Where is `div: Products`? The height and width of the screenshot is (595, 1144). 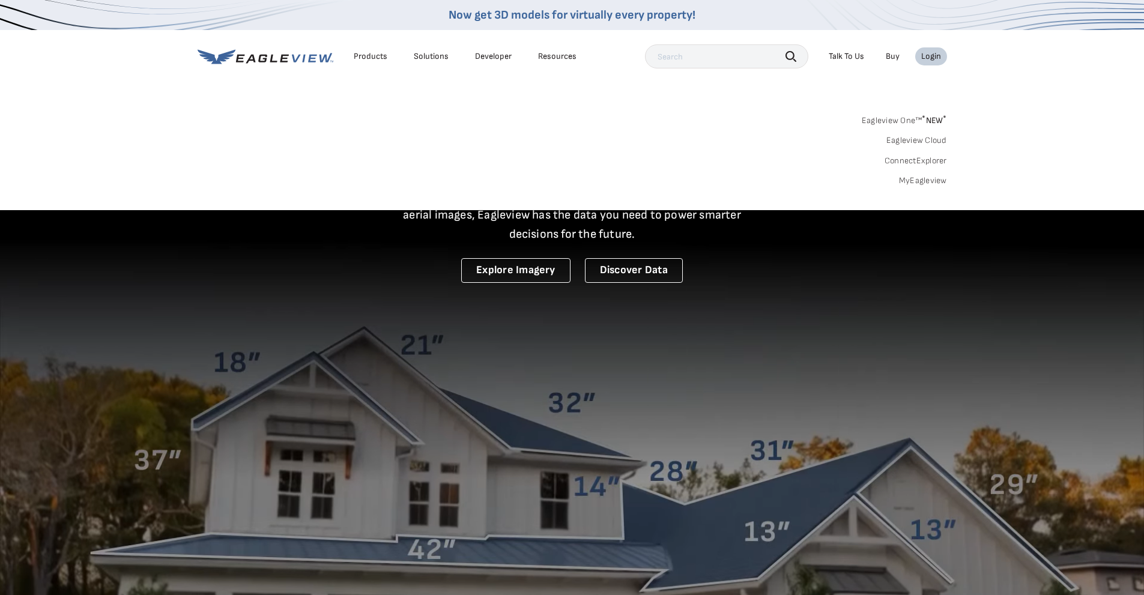 div: Products is located at coordinates (370, 56).